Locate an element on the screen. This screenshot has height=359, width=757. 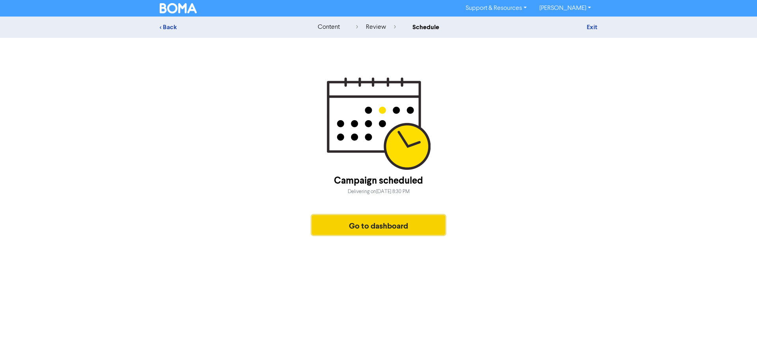
div: schedule is located at coordinates (426, 27).